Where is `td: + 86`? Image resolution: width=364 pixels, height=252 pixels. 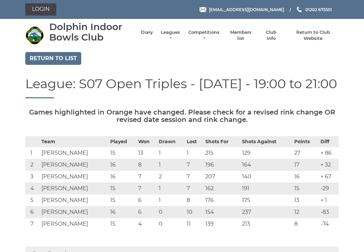
td: + 86 is located at coordinates (329, 153).